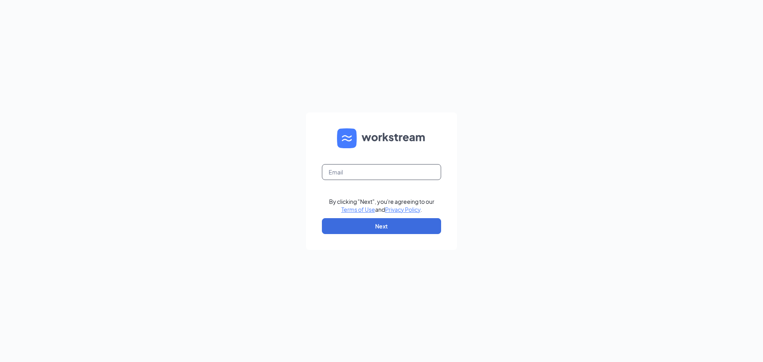 The width and height of the screenshot is (763, 362). What do you see at coordinates (358, 209) in the screenshot?
I see `a: Terms of Use` at bounding box center [358, 209].